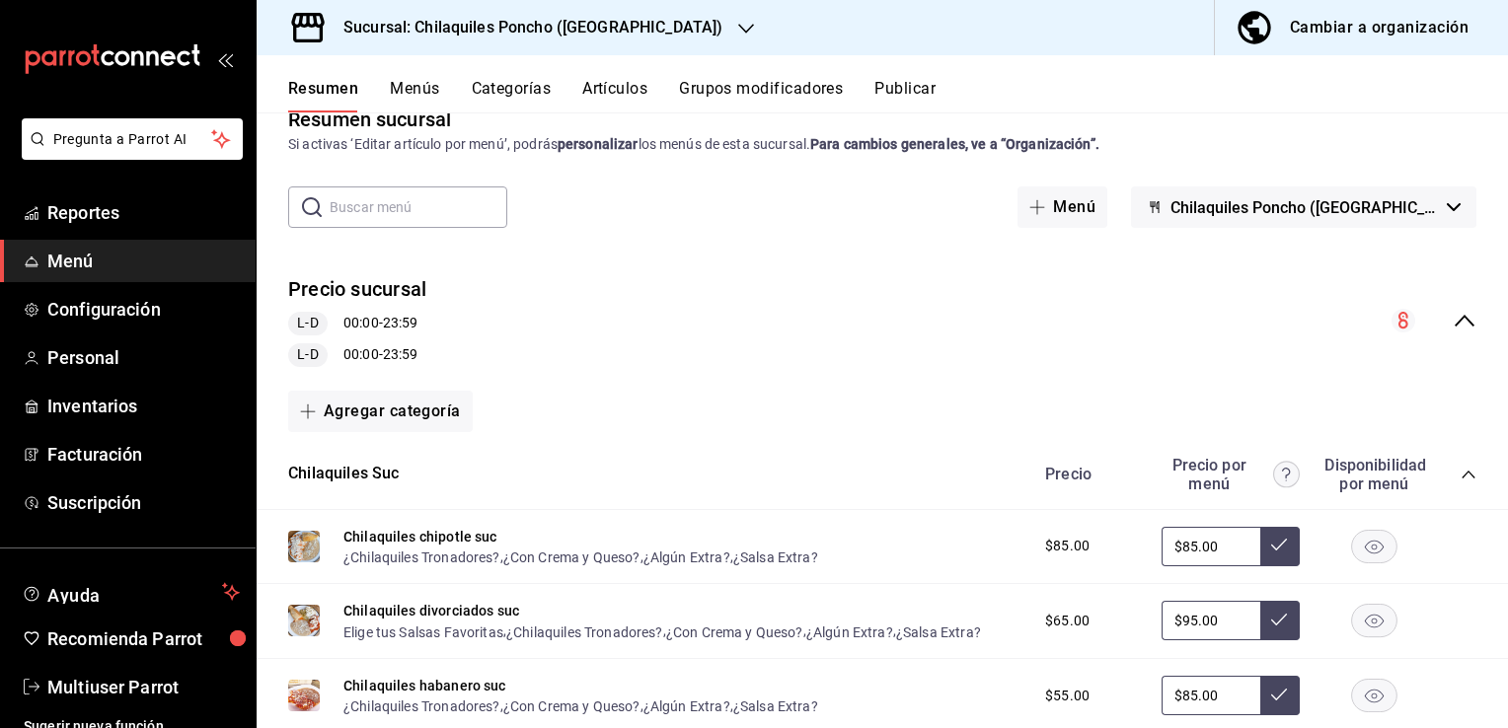 This screenshot has height=728, width=1508. I want to click on button: Chilaquiles divorciados suc, so click(431, 611).